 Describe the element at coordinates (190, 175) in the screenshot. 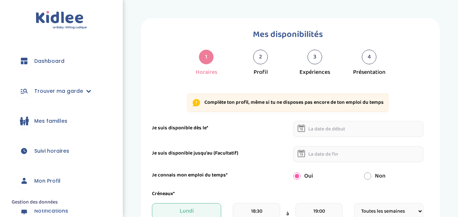

I see `label: Je connais mon emploi du temps*` at that location.